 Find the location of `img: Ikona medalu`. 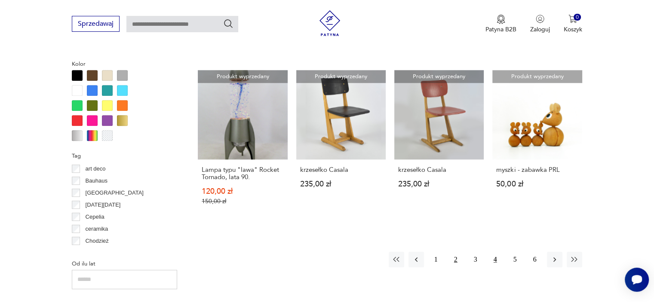

img: Ikona medalu is located at coordinates (501, 19).